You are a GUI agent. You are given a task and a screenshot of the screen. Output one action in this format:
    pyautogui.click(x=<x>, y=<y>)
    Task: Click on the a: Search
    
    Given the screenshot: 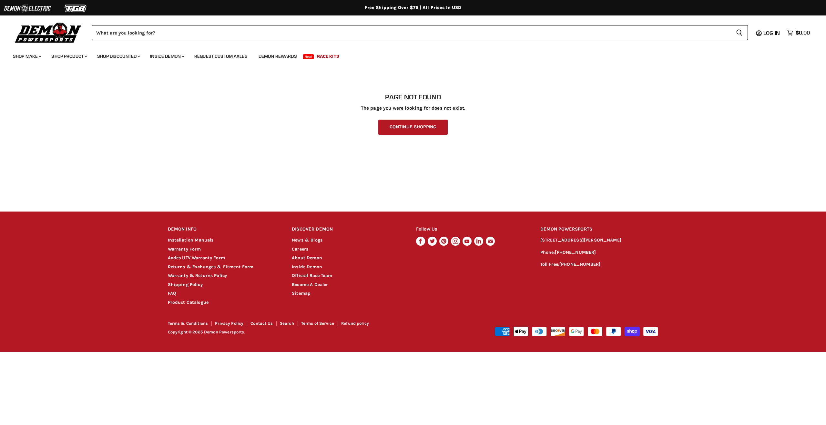 What is the action you would take?
    pyautogui.click(x=287, y=323)
    